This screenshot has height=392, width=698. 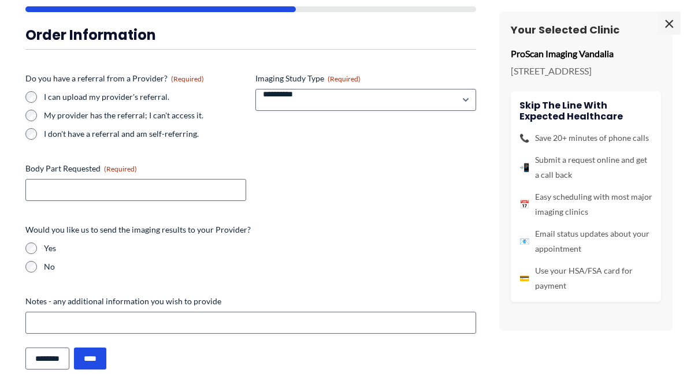 What do you see at coordinates (145, 134) in the screenshot?
I see `label: I don't have a referral and am self-referring.` at bounding box center [145, 134].